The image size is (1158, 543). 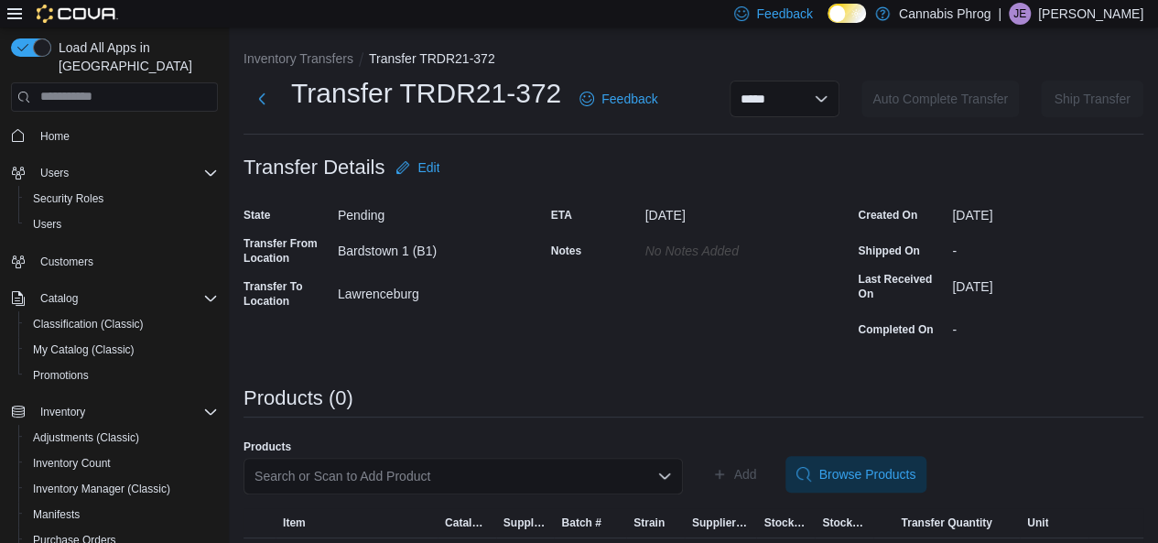 I want to click on span: Stock at Destination, so click(x=844, y=523).